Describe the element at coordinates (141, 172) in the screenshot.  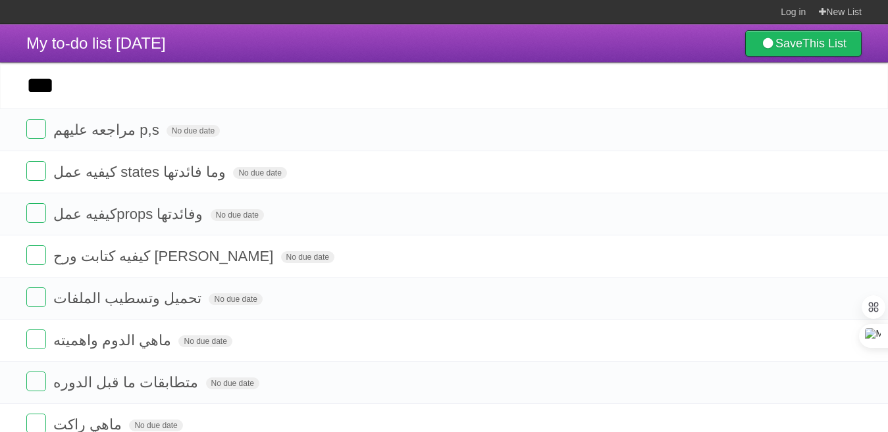
I see `span: كيفيه عمل states وما فائدتها` at that location.